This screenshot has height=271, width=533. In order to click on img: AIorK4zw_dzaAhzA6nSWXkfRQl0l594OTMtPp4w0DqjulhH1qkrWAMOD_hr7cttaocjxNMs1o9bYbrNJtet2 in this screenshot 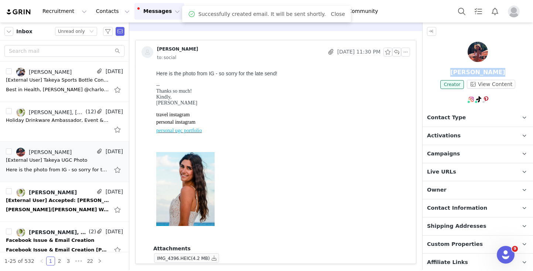, I will do `click(32, 122)`.